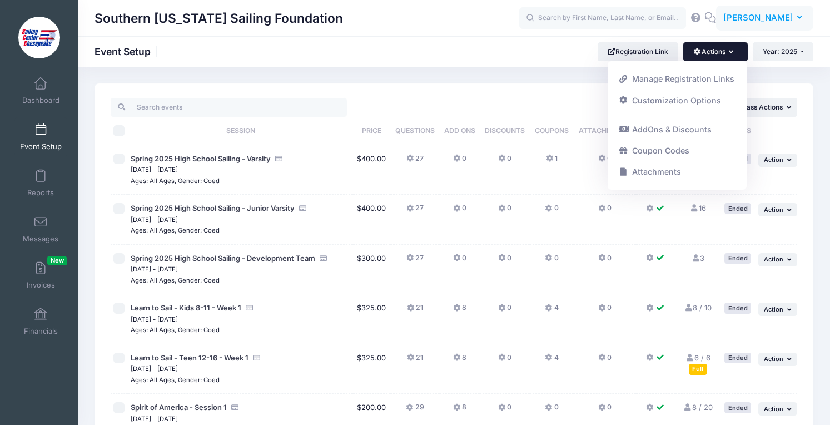 The height and width of the screenshot is (425, 830). I want to click on span: Messages, so click(41, 238).